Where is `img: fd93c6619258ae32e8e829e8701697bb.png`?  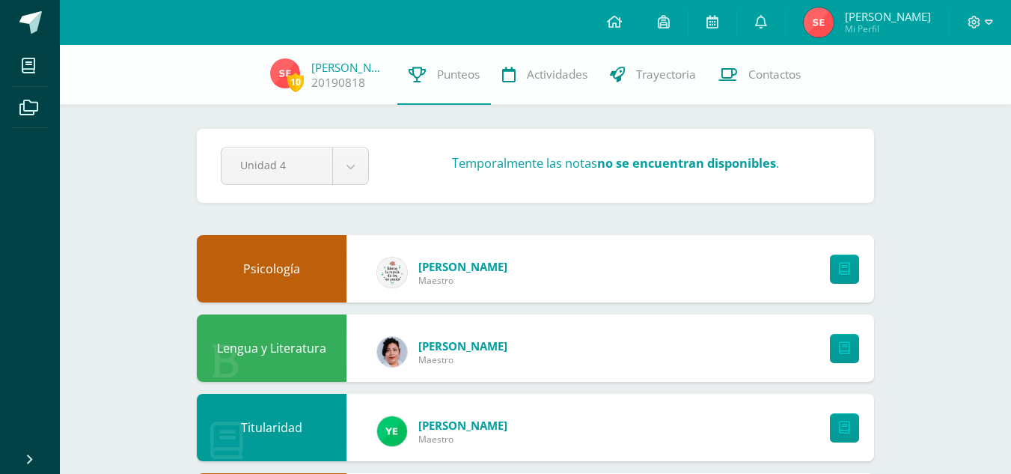
img: fd93c6619258ae32e8e829e8701697bb.png is located at coordinates (392, 431).